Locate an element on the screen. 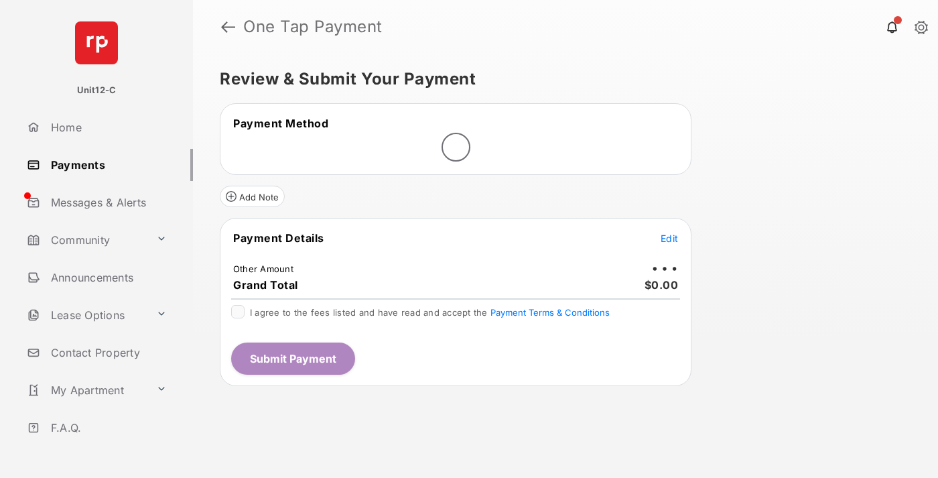 This screenshot has width=938, height=478. a: F.A.Q. is located at coordinates (107, 428).